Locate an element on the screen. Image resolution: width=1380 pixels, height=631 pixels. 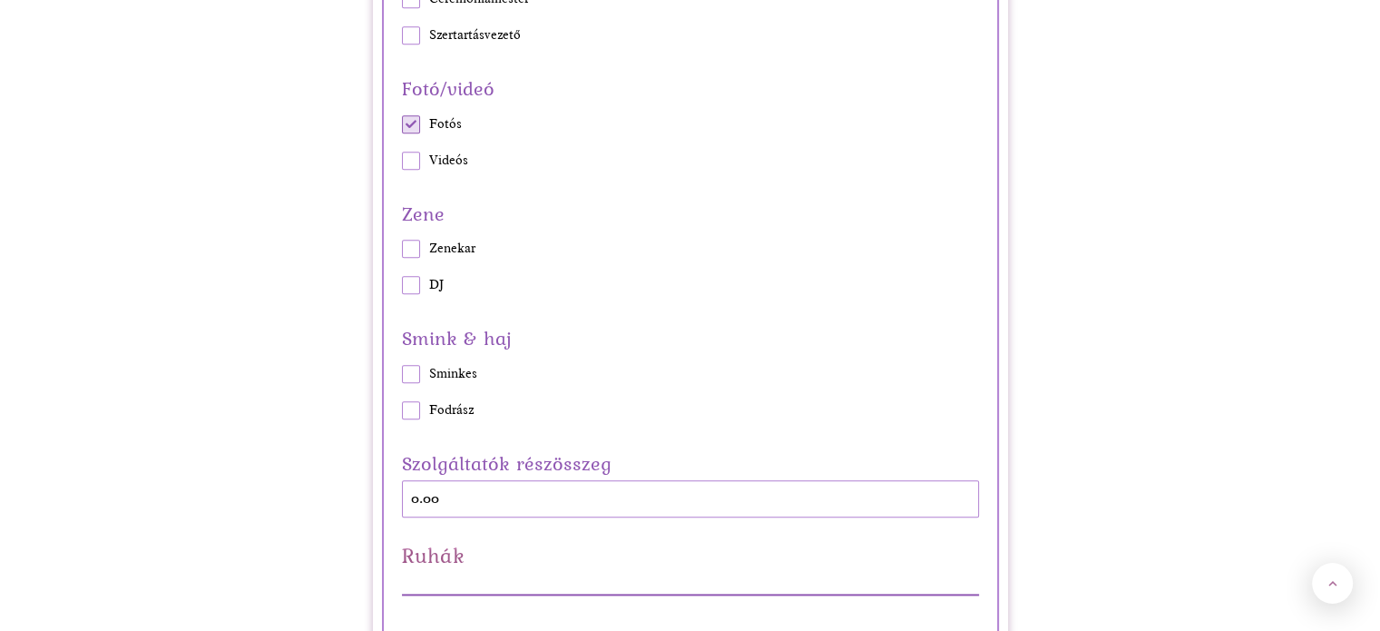
label: Szolgáltatók részösszeg is located at coordinates (691, 463).